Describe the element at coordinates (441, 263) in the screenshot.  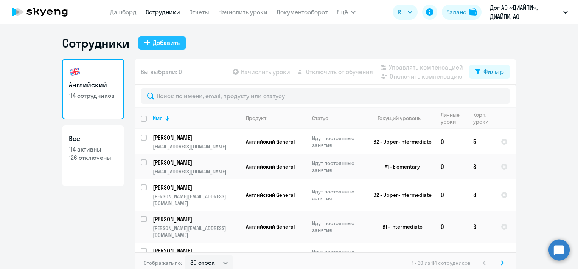
I see `span: 1 - 30 из 114 сотрудников` at that location.